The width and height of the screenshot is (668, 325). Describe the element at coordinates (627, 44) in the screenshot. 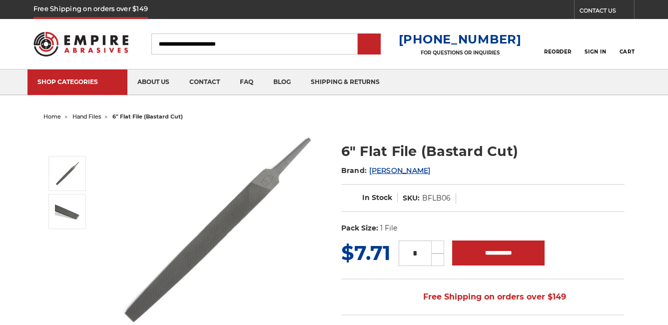

I see `a: Cart` at that location.